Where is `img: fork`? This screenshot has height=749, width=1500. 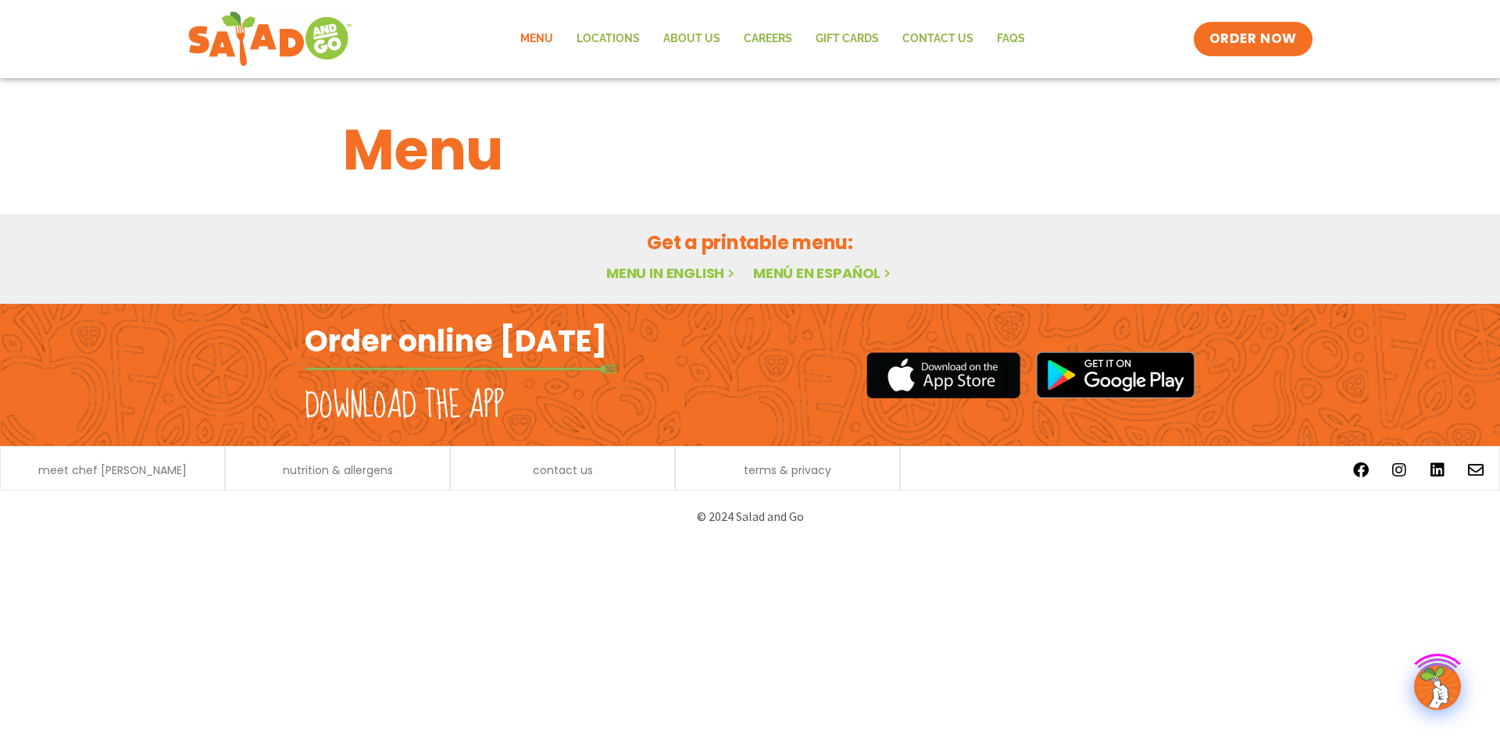
img: fork is located at coordinates (461, 369).